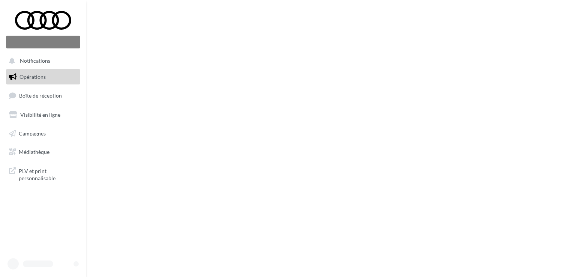 The width and height of the screenshot is (576, 277). Describe the element at coordinates (35, 61) in the screenshot. I see `span: Notifications` at that location.